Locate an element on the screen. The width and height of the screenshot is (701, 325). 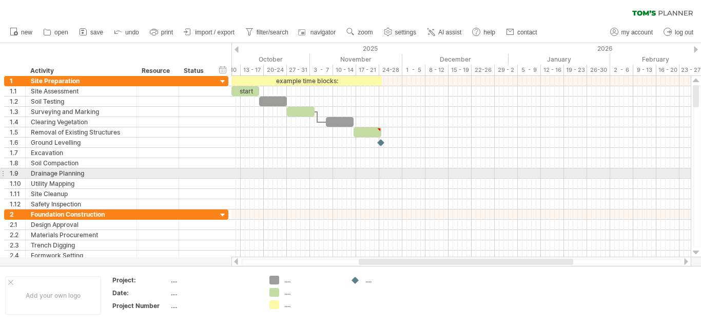
div: Soil Compaction is located at coordinates (81, 163).